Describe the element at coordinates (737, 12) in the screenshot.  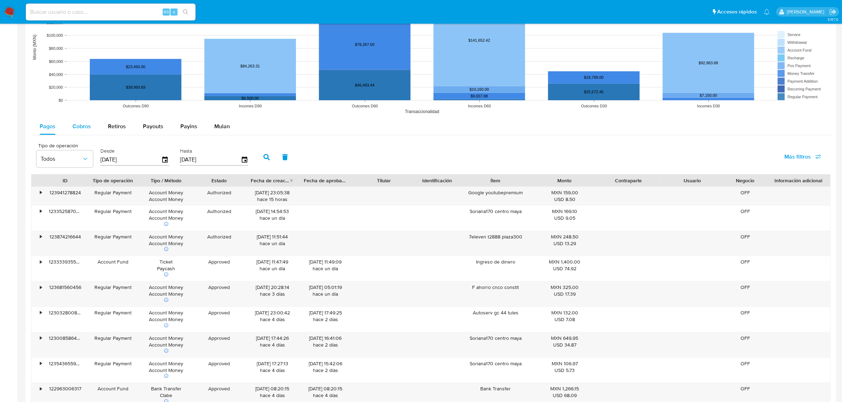
I see `span: Accesos rápidos` at that location.